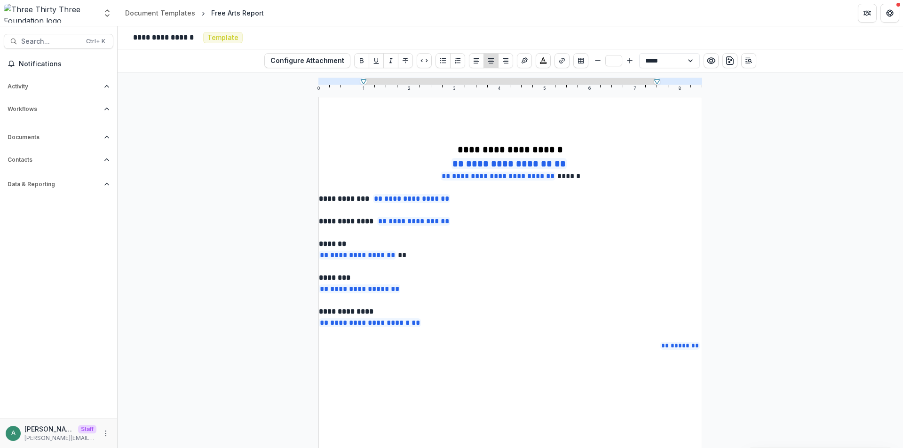  What do you see at coordinates (223, 38) in the screenshot?
I see `span: Template` at bounding box center [223, 38].